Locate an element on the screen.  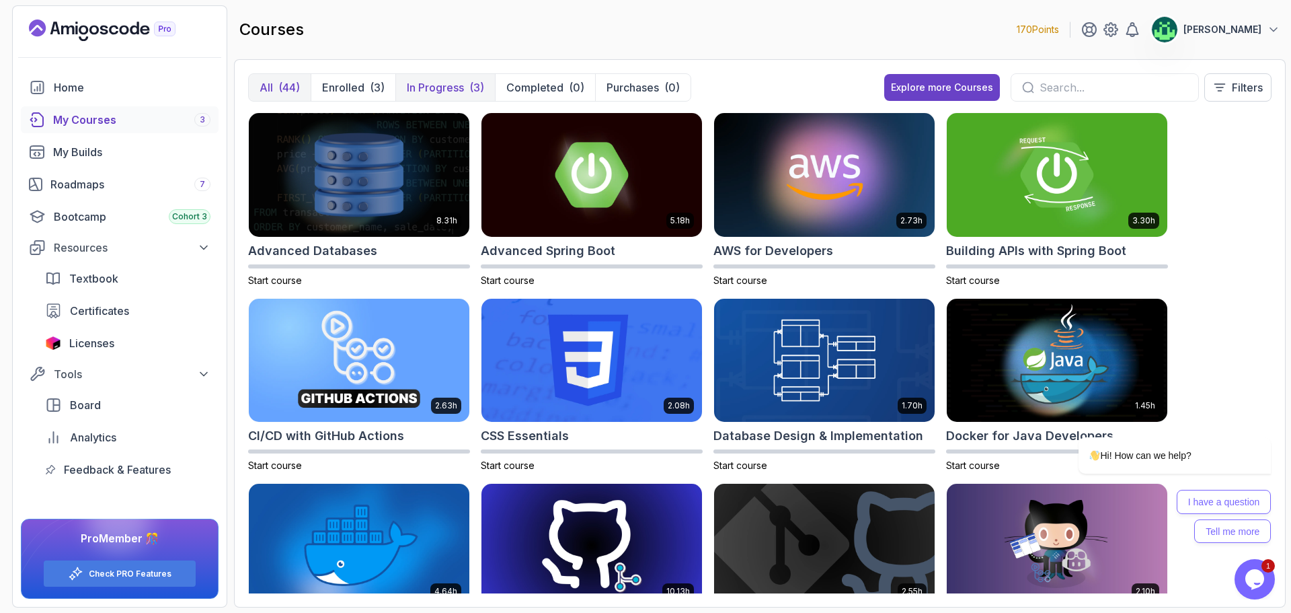
p: Completed is located at coordinates (535, 87).